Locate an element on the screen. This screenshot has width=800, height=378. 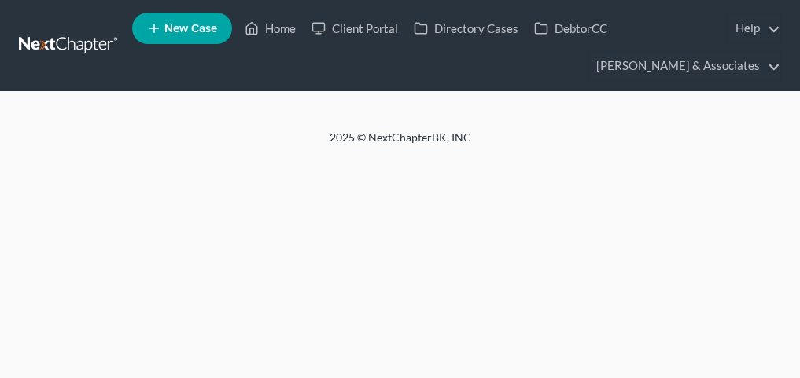
a: Help is located at coordinates (753, 28).